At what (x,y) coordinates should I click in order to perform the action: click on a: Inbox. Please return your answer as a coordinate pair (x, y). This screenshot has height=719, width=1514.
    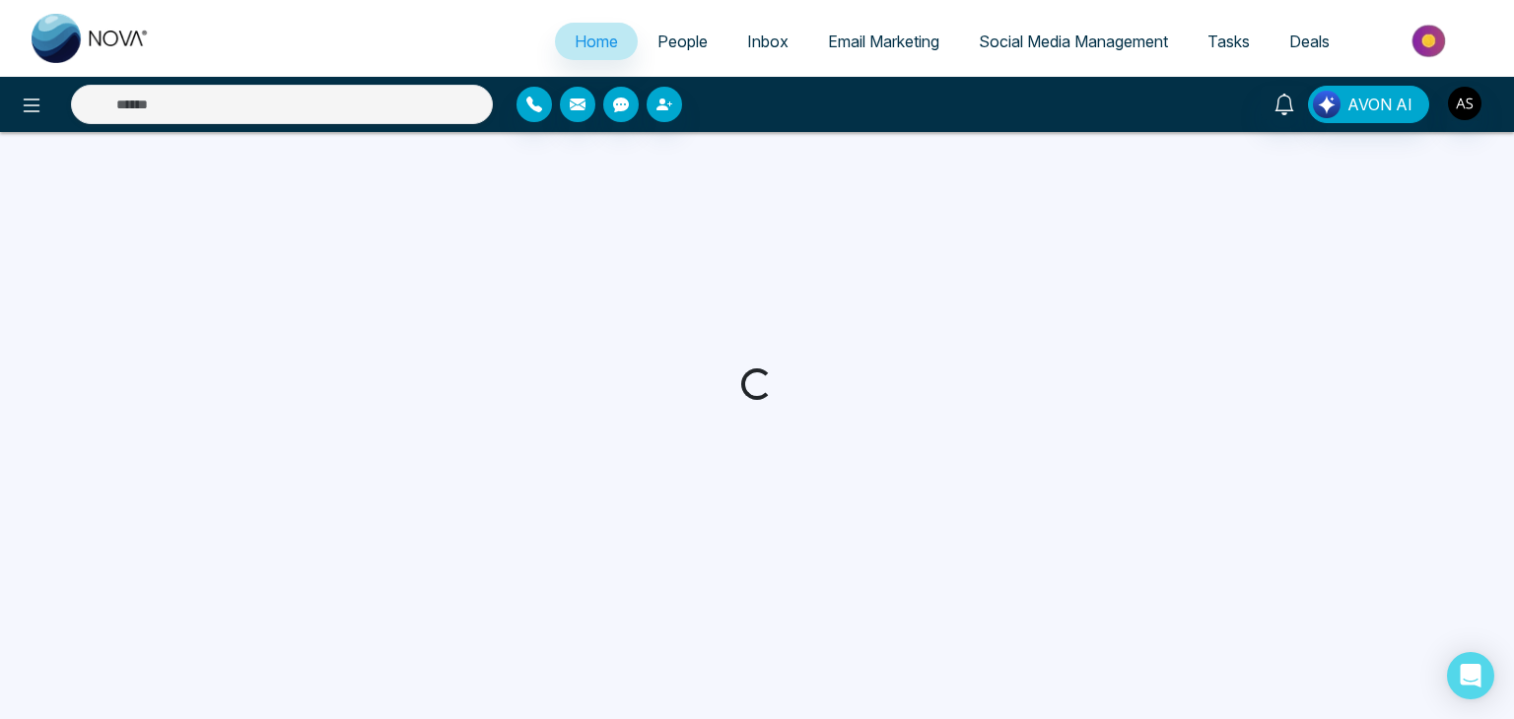
    Looking at the image, I should click on (768, 41).